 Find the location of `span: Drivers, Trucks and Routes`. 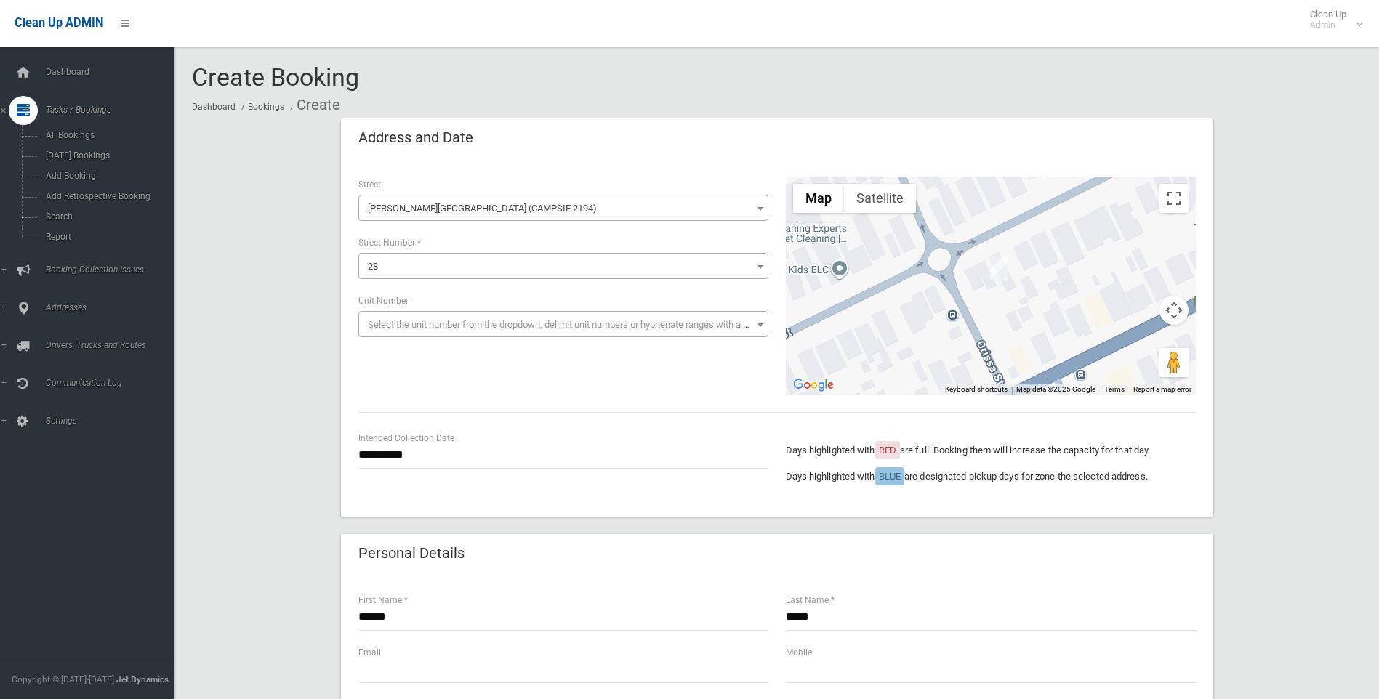

span: Drivers, Trucks and Routes is located at coordinates (113, 345).